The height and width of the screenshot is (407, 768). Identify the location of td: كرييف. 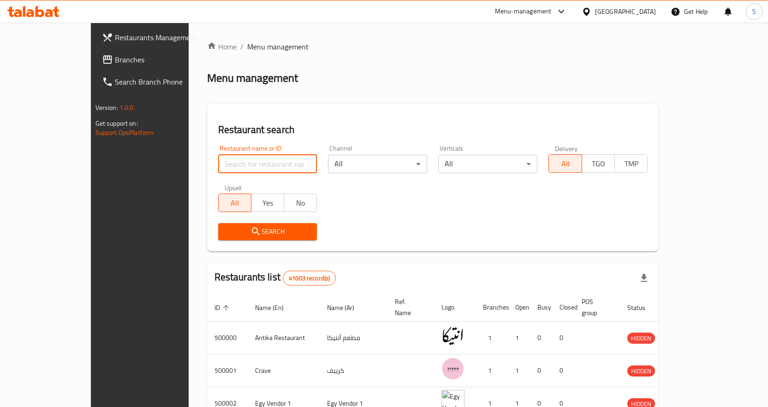
(353, 370).